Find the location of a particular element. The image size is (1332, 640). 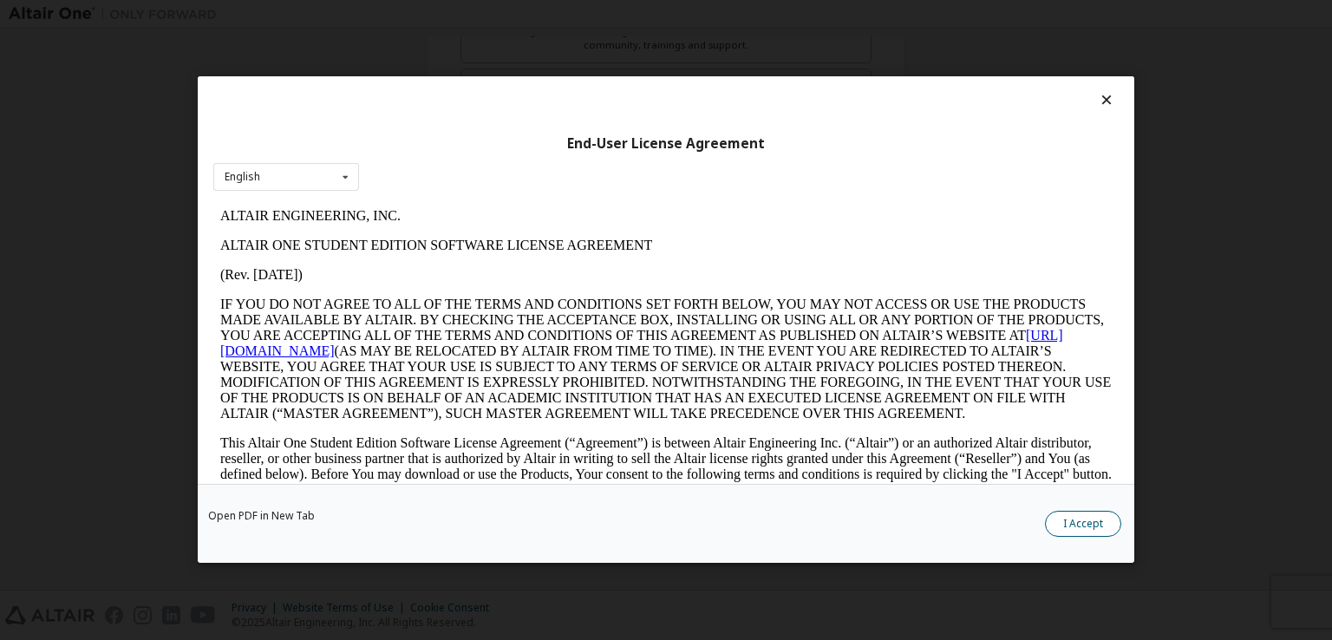

div: English is located at coordinates (242, 177).